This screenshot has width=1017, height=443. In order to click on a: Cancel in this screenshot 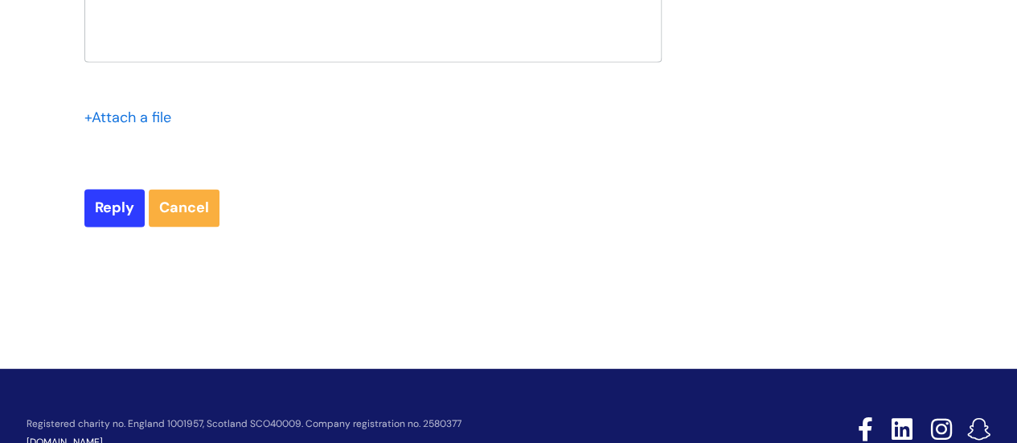, I will do `click(184, 207)`.